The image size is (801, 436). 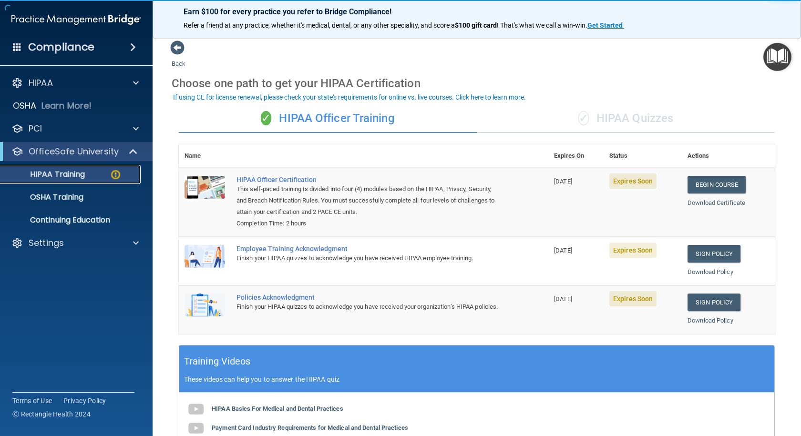 What do you see at coordinates (350, 97) in the screenshot?
I see `div: If using CE for license renewal, please check your state's requirements for online vs. live cours...` at bounding box center [350, 97].